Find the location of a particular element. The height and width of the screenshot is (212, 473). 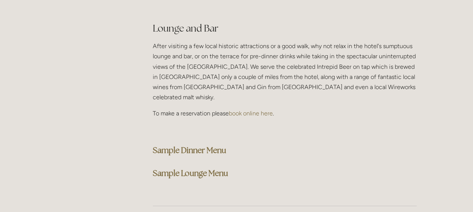

h2: Lounge and Bar is located at coordinates (285, 28).